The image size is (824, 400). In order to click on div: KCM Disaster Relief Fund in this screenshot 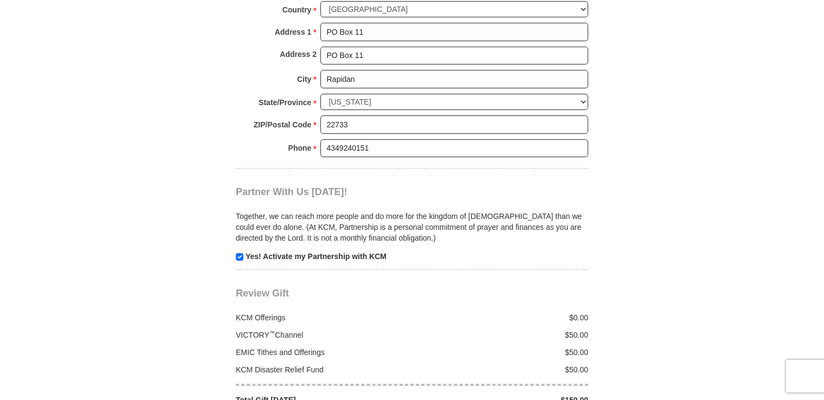, I will do `click(322, 370)`.